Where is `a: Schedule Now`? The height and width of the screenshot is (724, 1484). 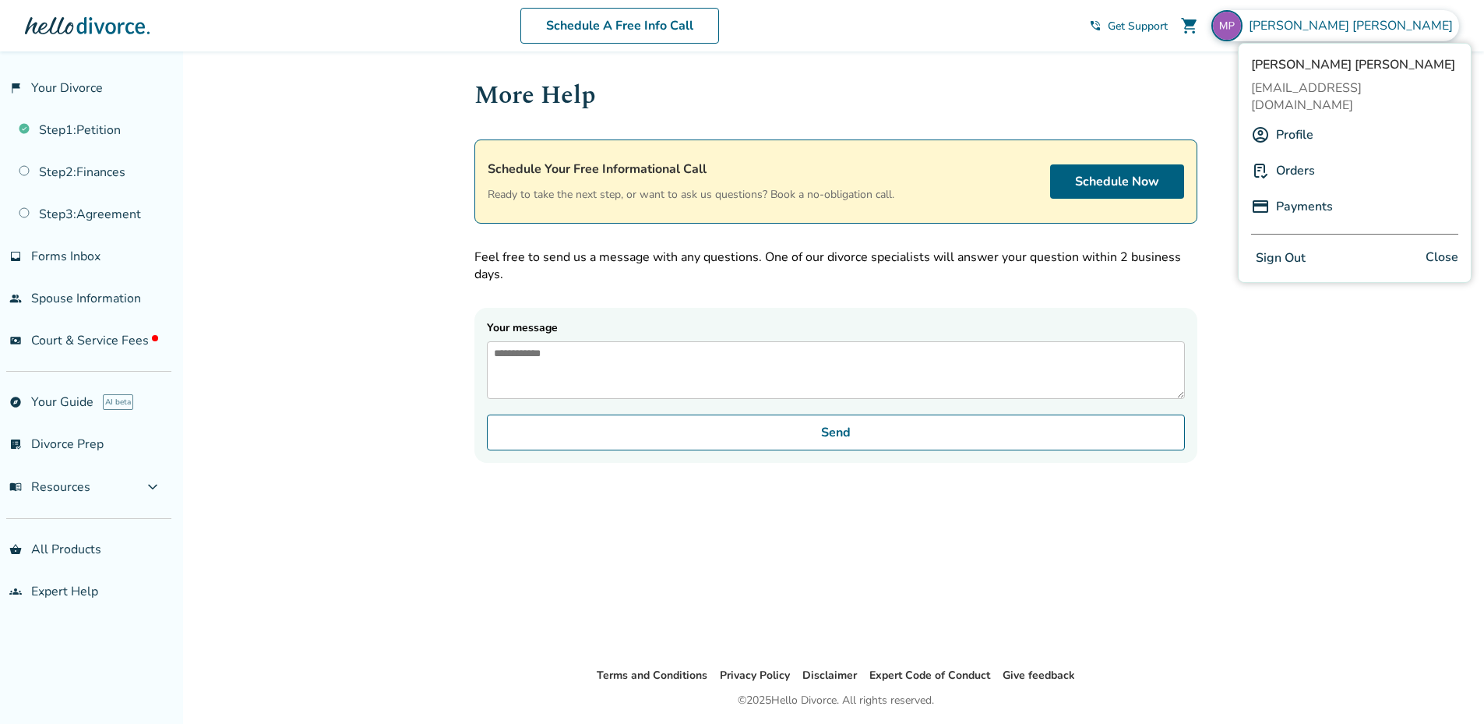
a: Schedule Now is located at coordinates (1117, 182).